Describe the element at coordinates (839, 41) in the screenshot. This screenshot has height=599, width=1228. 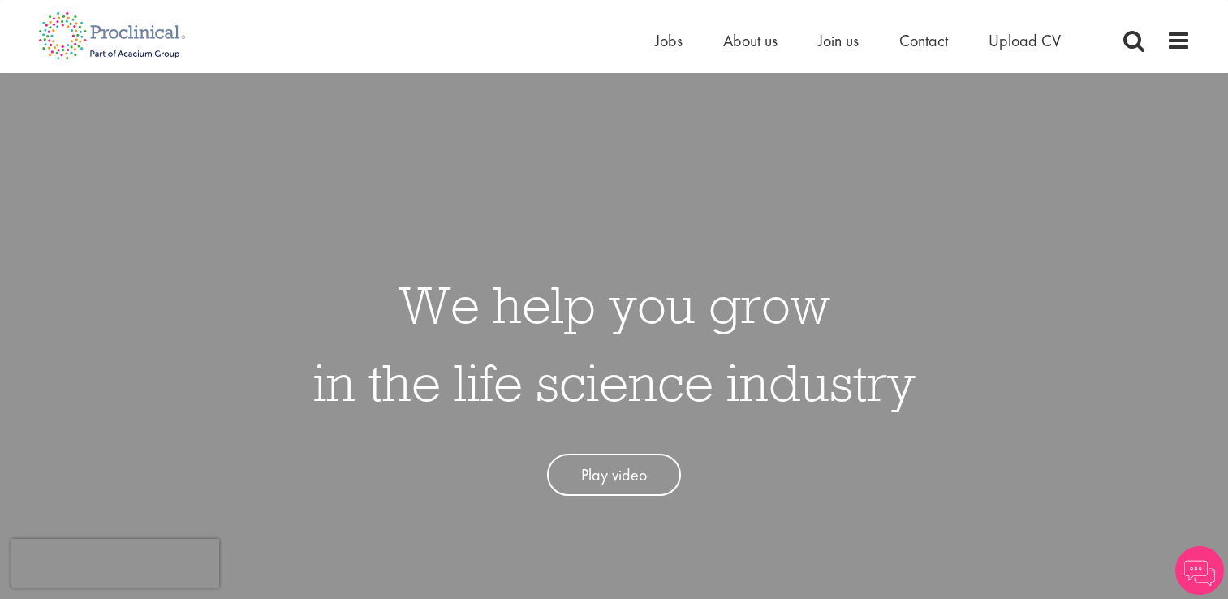
I see `span: Join us` at that location.